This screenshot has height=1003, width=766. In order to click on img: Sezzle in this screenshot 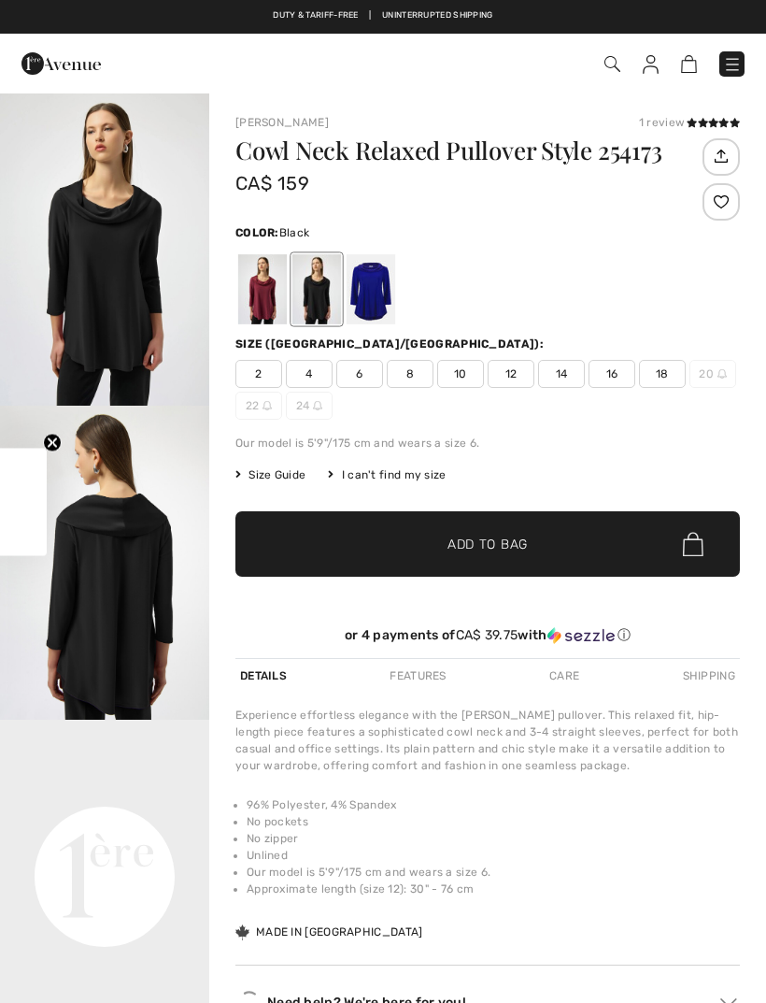, I will do `click(581, 636)`.